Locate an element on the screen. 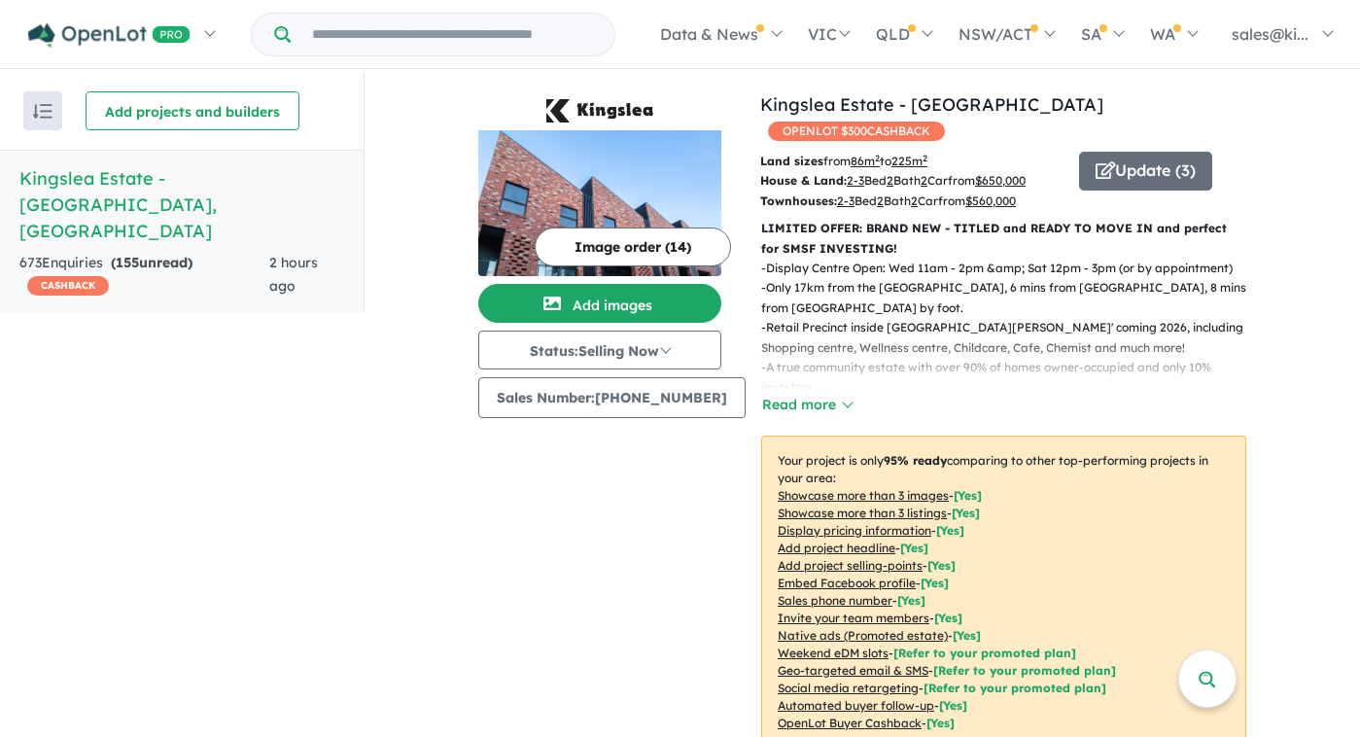 The image size is (1360, 737). u: Geo-targeted email & SMS is located at coordinates (853, 670).